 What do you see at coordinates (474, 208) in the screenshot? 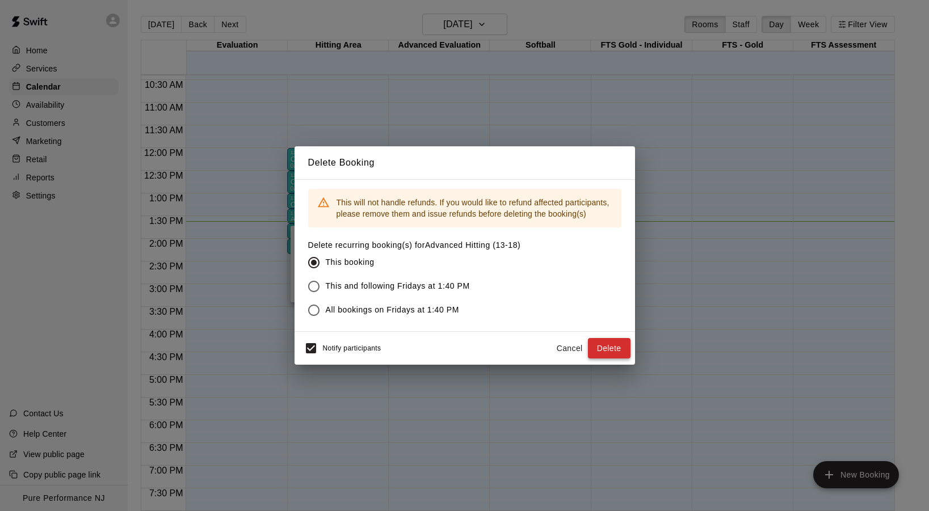
I see `div: This will not handle refunds. If you would like to refund affected participants, please remove th...` at bounding box center [474, 208].